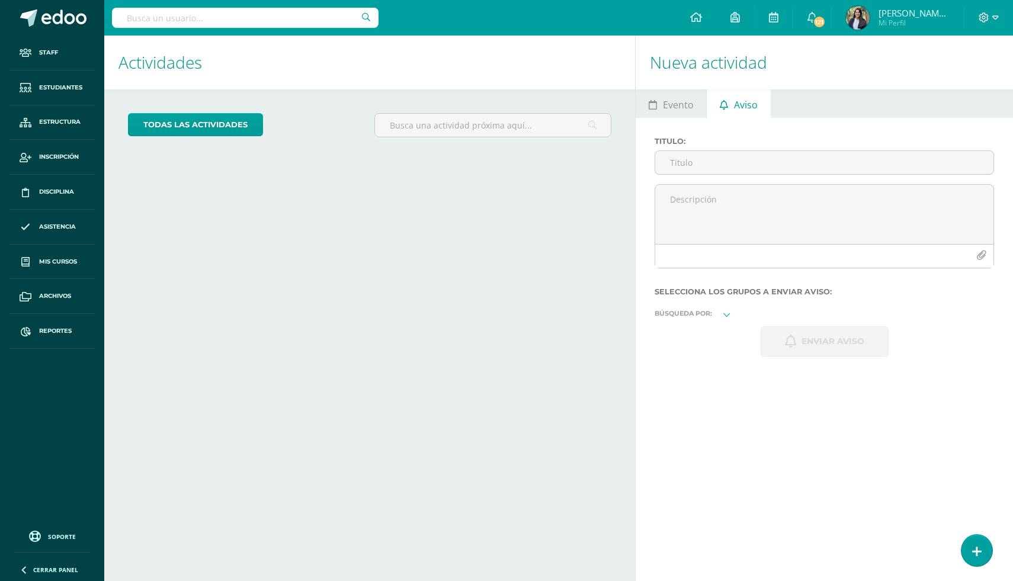 The width and height of the screenshot is (1013, 581). I want to click on span: Cerrar panel, so click(56, 570).